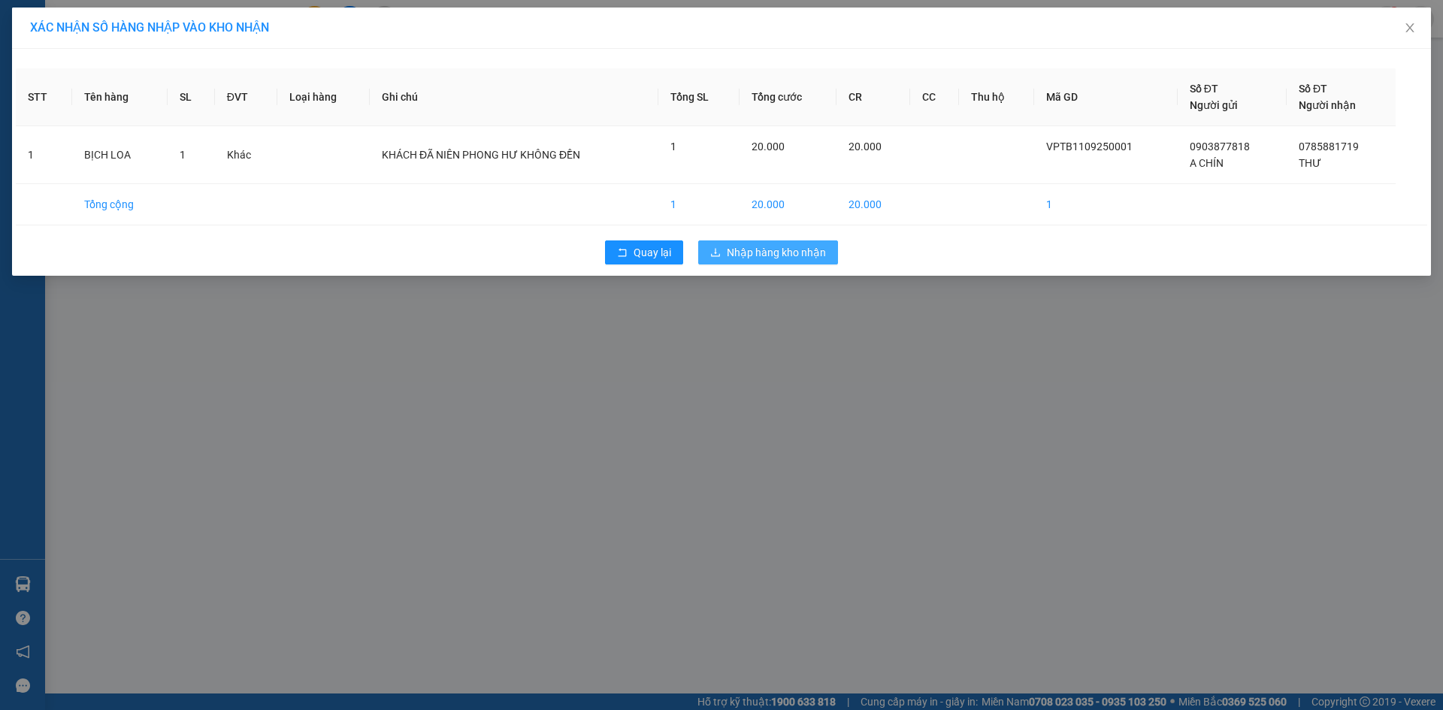 The width and height of the screenshot is (1443, 710). I want to click on span: download, so click(715, 253).